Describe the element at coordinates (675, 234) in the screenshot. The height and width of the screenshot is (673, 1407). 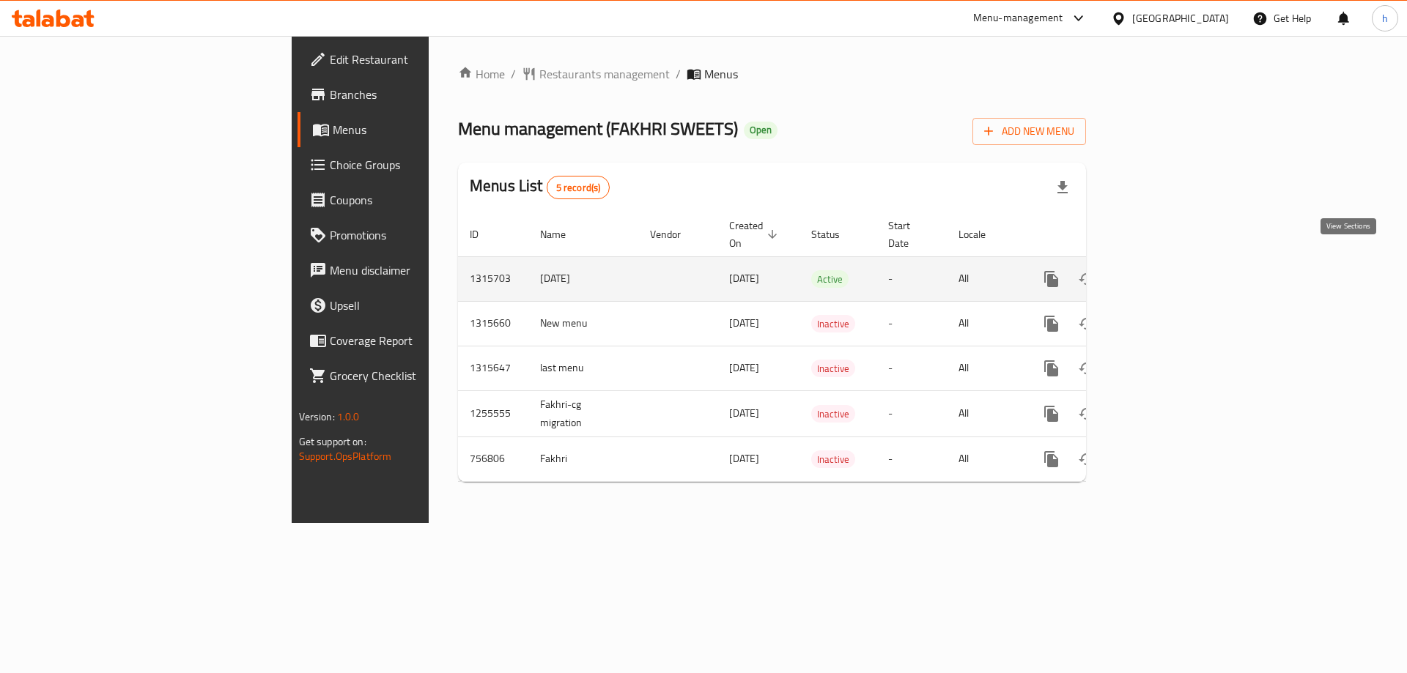
I see `span: Vendor` at that location.